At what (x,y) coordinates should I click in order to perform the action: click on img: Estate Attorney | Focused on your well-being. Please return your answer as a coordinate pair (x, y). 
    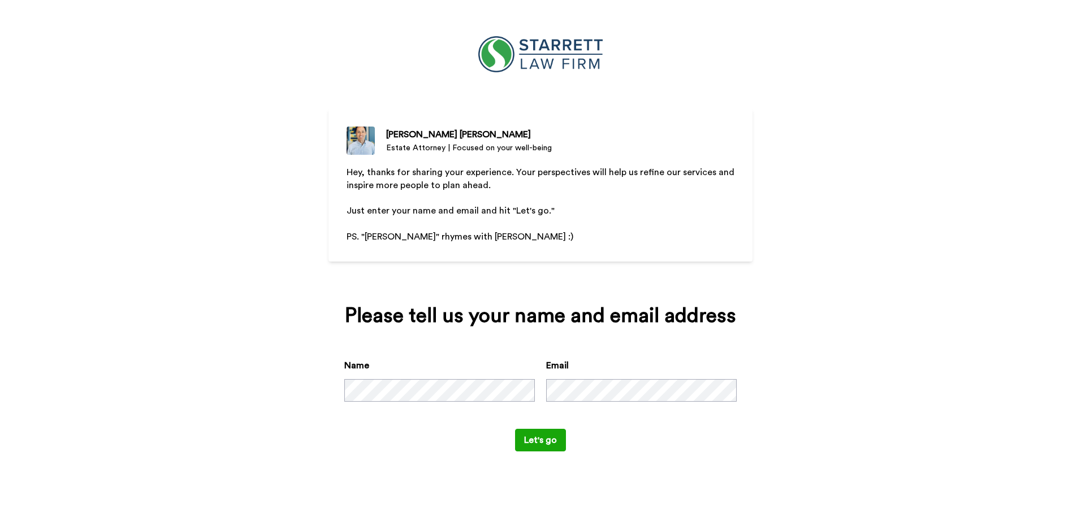
    Looking at the image, I should click on (361, 141).